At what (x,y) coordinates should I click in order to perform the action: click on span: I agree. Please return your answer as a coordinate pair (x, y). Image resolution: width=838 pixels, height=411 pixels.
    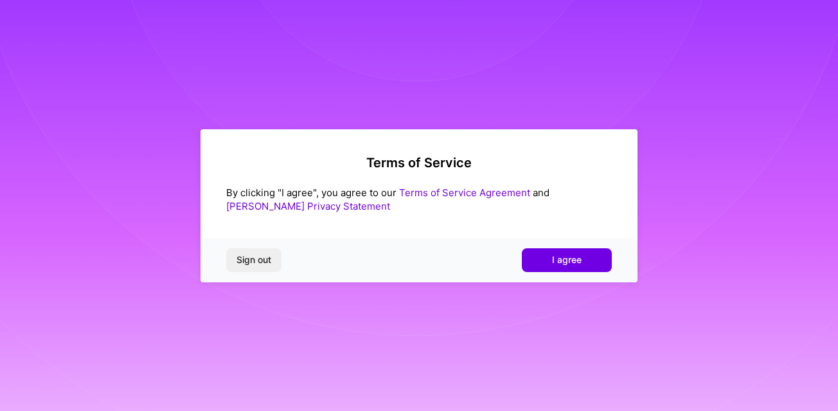
    Looking at the image, I should click on (567, 260).